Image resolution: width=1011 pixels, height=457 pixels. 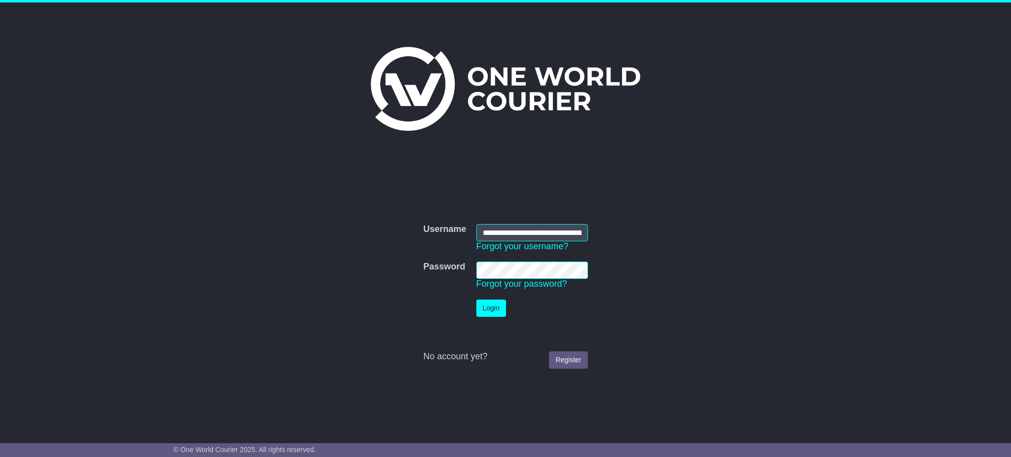 I want to click on label: Password, so click(x=444, y=267).